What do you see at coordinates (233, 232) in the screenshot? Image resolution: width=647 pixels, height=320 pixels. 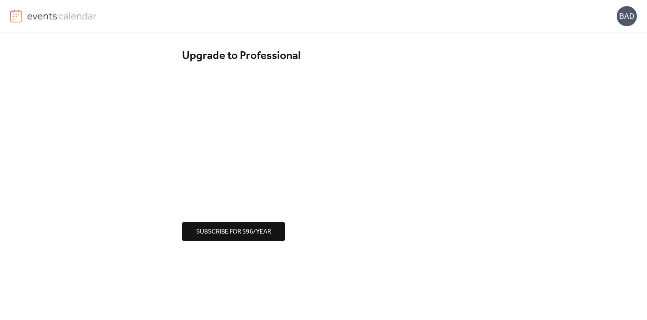 I see `button: Subscribe for $96/year` at bounding box center [233, 232].